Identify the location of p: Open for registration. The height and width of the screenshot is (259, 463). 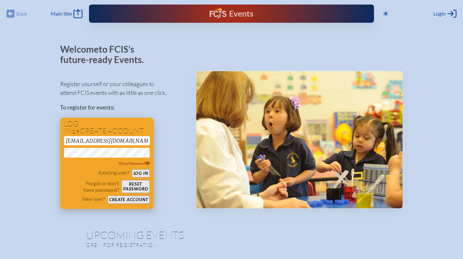
(172, 245).